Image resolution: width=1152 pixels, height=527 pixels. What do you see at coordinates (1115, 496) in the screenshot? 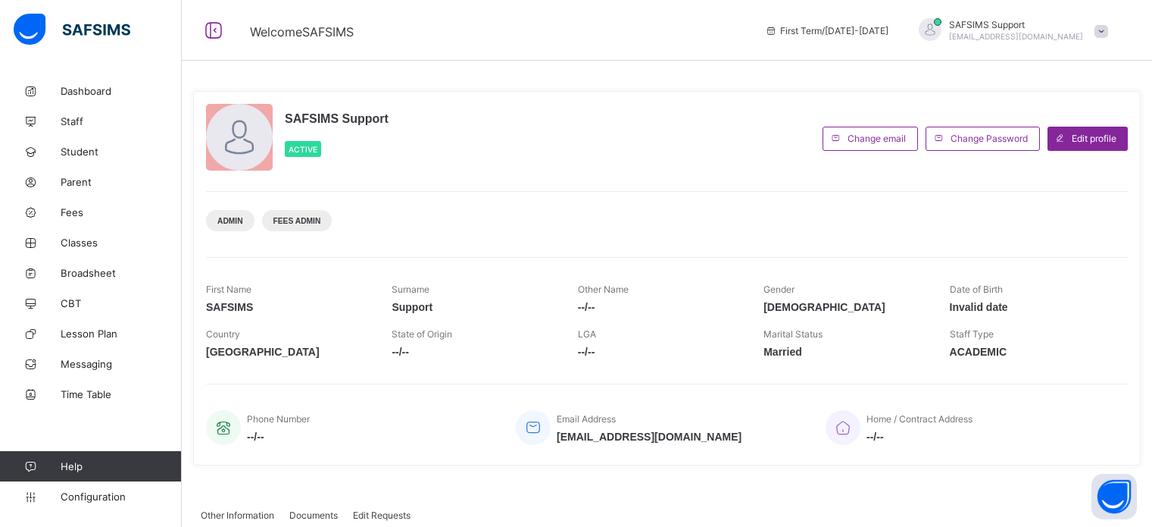
I see `button: Open asap` at bounding box center [1115, 496].